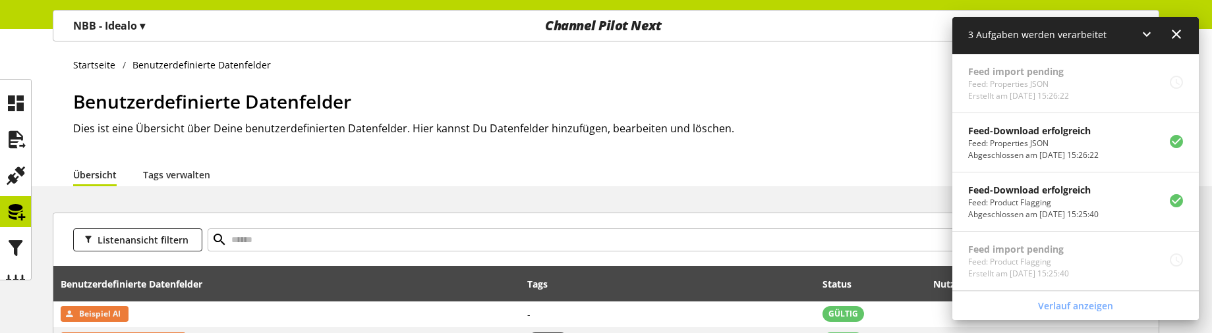  What do you see at coordinates (843, 284) in the screenshot?
I see `div: Status` at bounding box center [843, 284].